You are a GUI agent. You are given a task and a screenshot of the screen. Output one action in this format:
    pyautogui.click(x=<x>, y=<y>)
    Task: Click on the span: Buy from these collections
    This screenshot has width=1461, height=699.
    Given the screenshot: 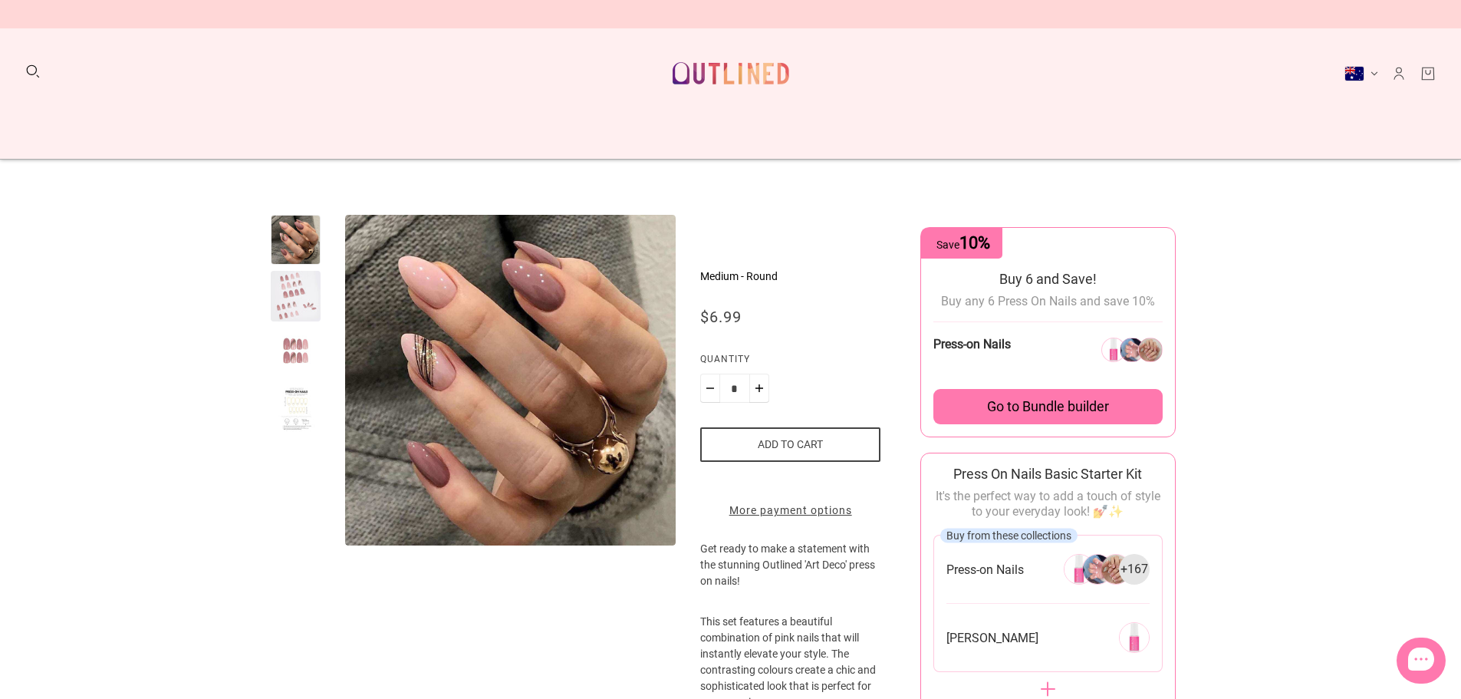 What is the action you would take?
    pyautogui.click(x=1009, y=535)
    